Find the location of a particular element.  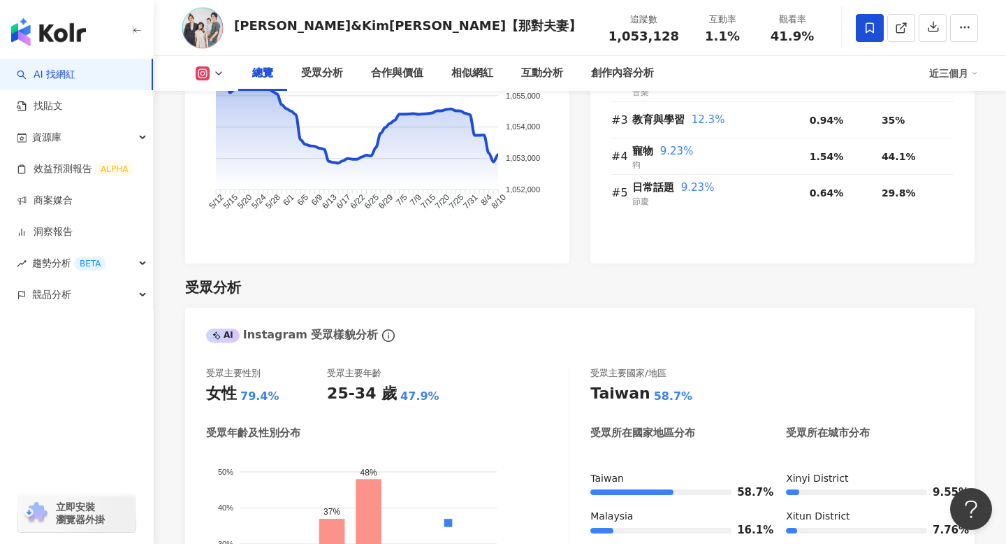

div: AI is located at coordinates (223, 335).